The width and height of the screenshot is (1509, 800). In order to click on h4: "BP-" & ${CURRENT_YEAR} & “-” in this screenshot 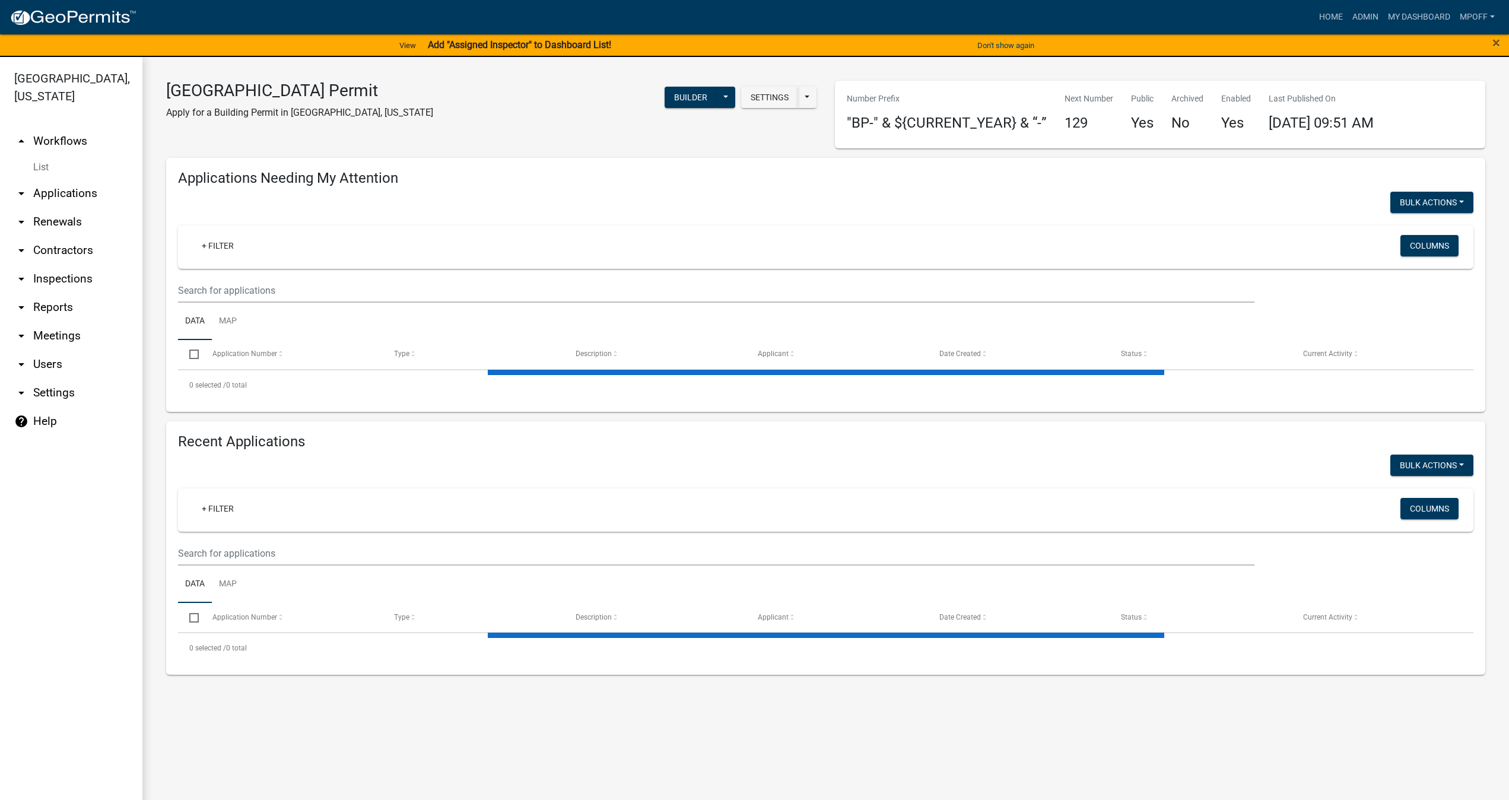, I will do `click(946, 123)`.